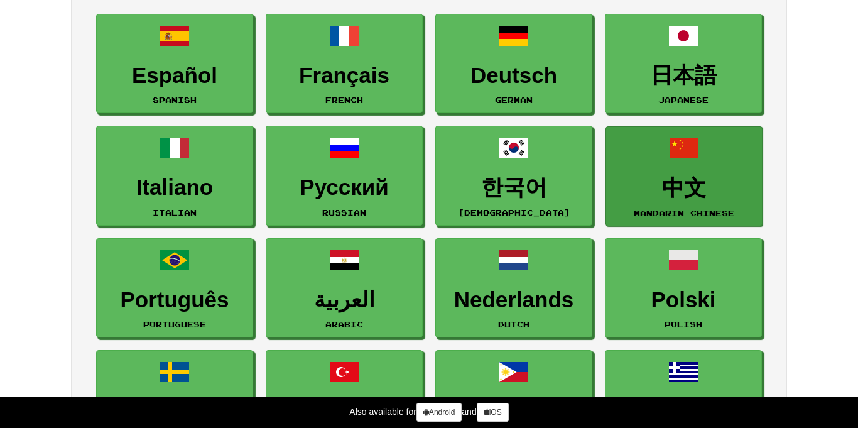 The height and width of the screenshot is (428, 858). Describe the element at coordinates (175, 212) in the screenshot. I see `small: Italian` at that location.